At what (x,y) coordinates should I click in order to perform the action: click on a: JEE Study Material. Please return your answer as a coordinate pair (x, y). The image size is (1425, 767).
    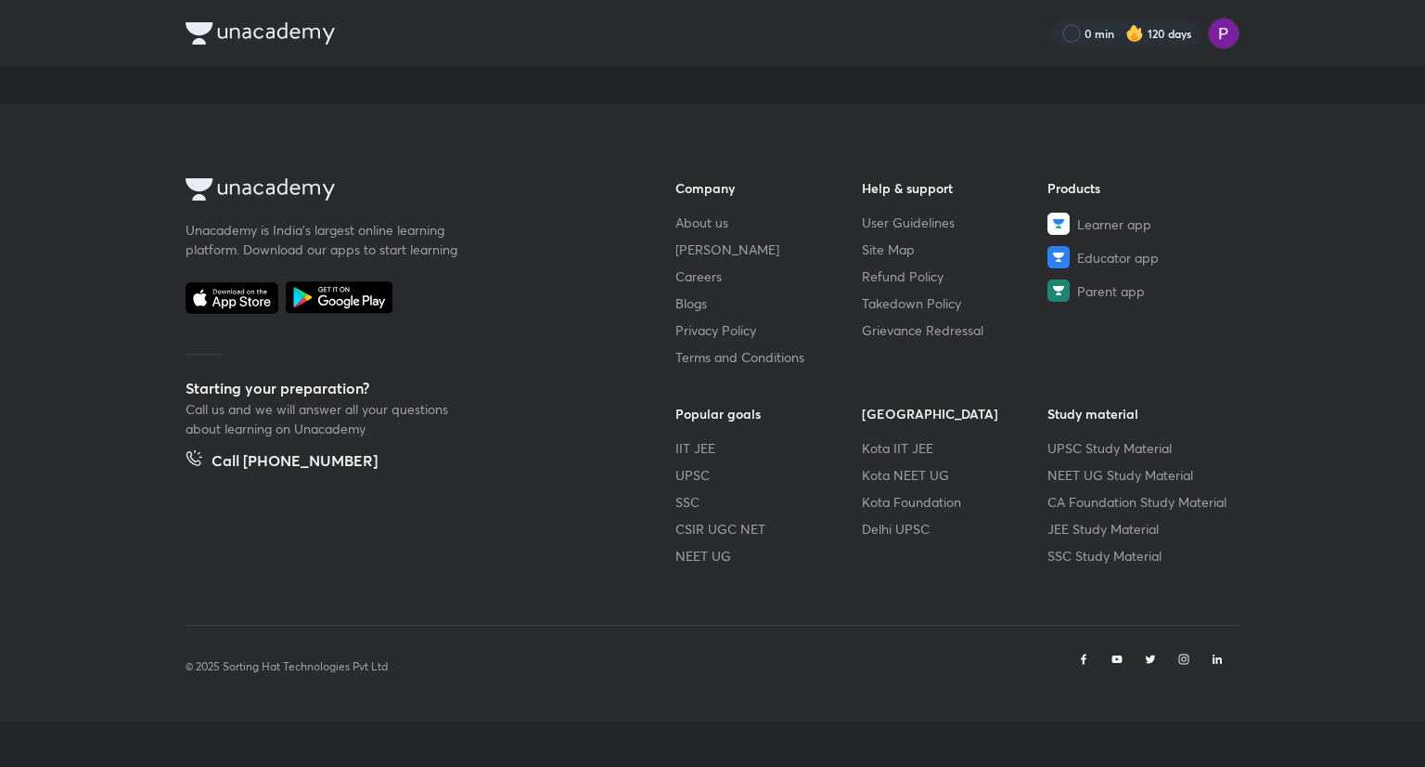
    Looking at the image, I should click on (1140, 528).